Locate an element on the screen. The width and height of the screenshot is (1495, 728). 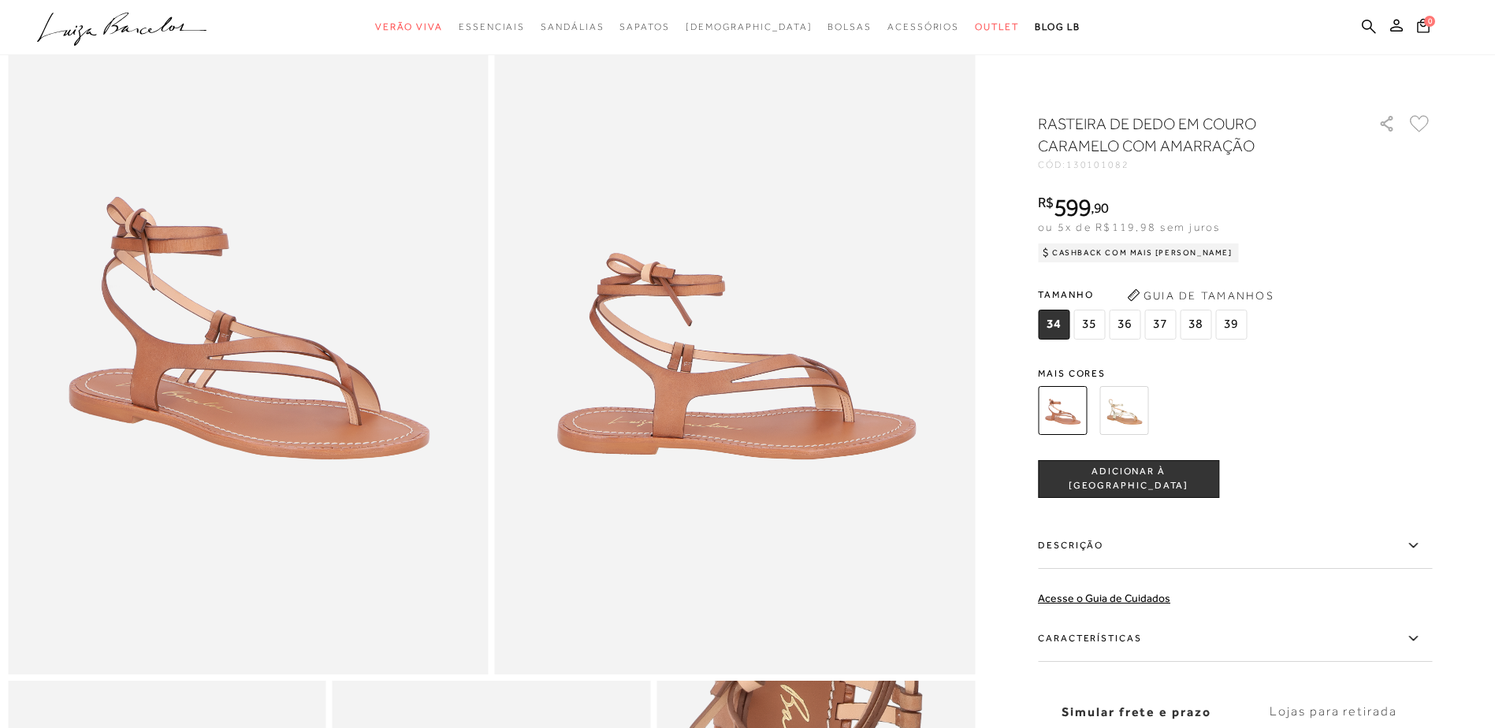
span: 38 is located at coordinates (1195, 325).